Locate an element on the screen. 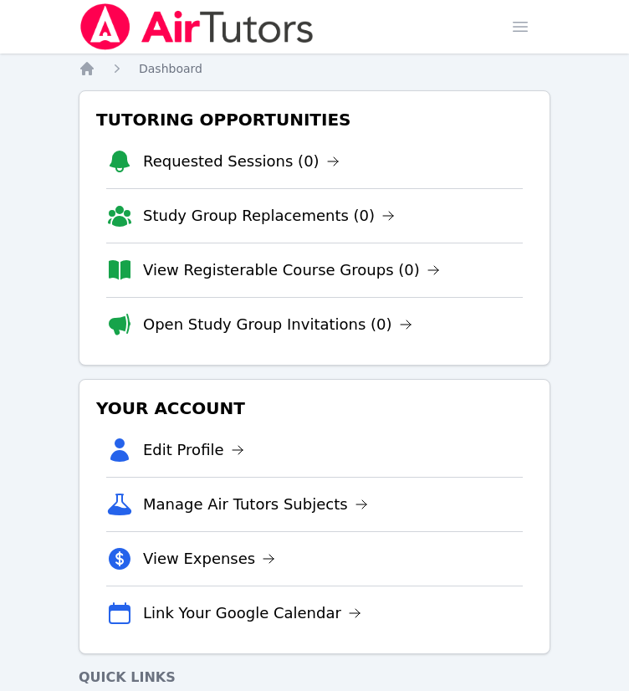  h4: Quick Links is located at coordinates (314, 677).